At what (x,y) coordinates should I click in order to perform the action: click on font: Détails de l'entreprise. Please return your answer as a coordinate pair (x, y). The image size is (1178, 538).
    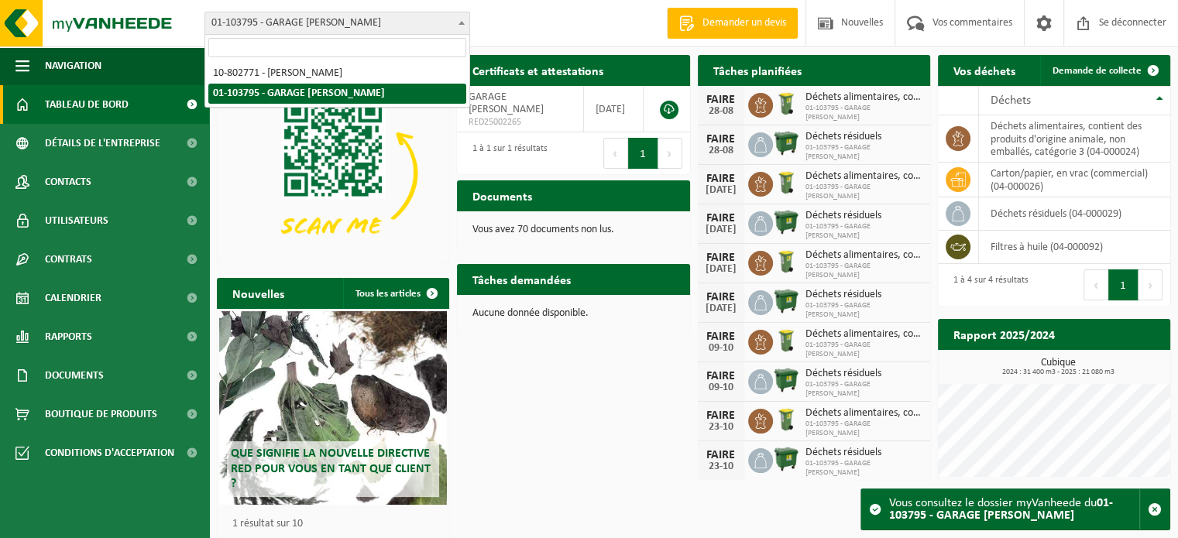
    Looking at the image, I should click on (102, 143).